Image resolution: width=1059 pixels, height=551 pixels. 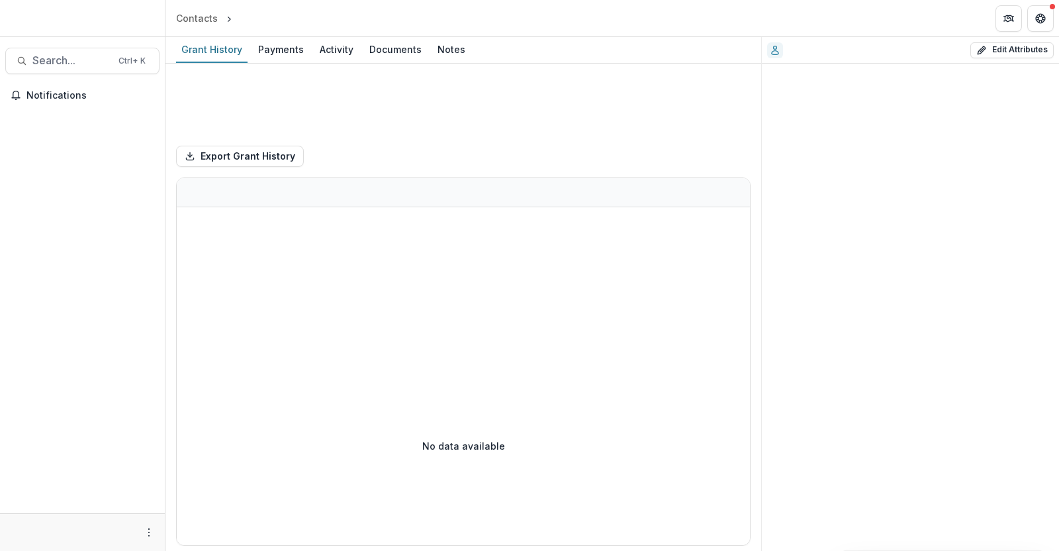 I want to click on button: Export Grant History, so click(x=240, y=156).